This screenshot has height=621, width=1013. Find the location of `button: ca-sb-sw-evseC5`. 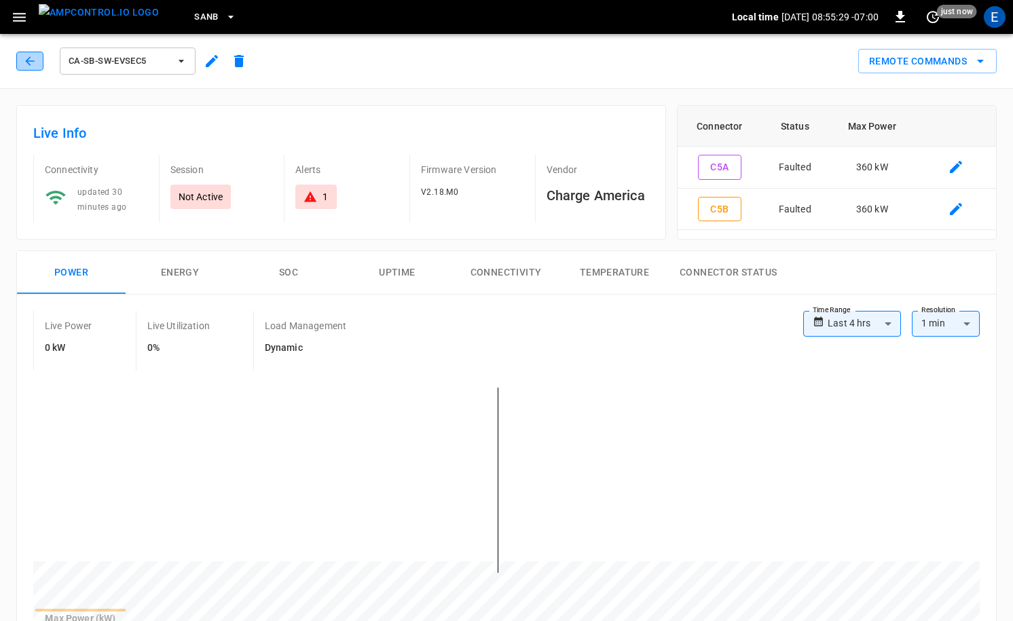

button: ca-sb-sw-evseC5 is located at coordinates (128, 61).